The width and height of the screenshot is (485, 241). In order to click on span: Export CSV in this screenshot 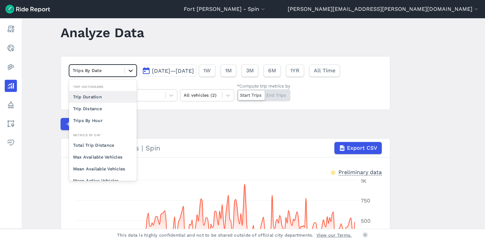, I will do `click(362, 148)`.